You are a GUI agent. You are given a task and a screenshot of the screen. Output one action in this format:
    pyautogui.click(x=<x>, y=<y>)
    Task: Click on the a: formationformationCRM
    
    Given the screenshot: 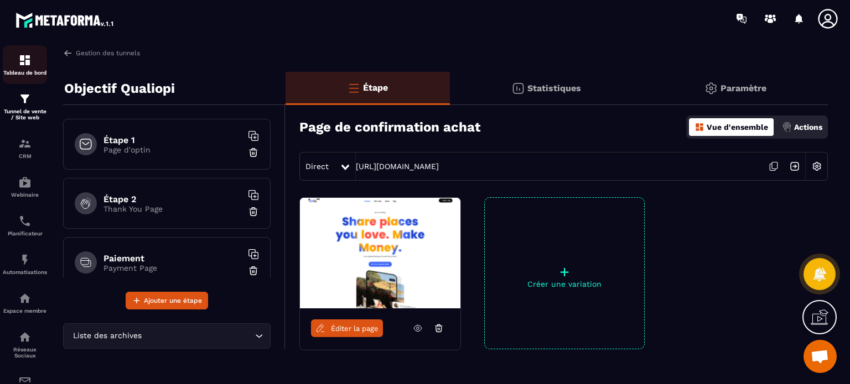 What is the action you would take?
    pyautogui.click(x=25, y=148)
    